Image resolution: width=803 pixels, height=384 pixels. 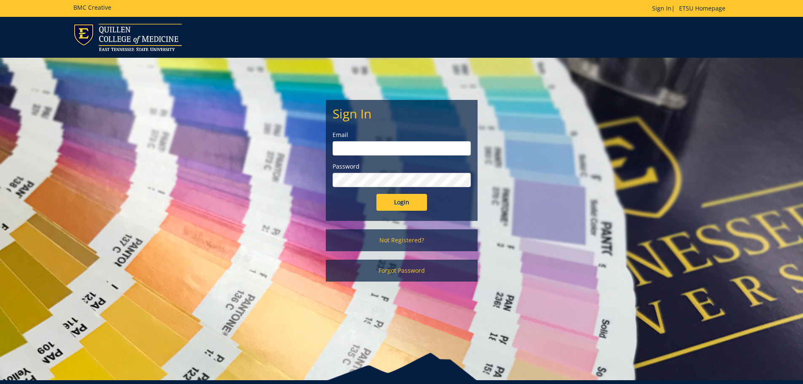 What do you see at coordinates (402, 167) in the screenshot?
I see `label: Password` at bounding box center [402, 167].